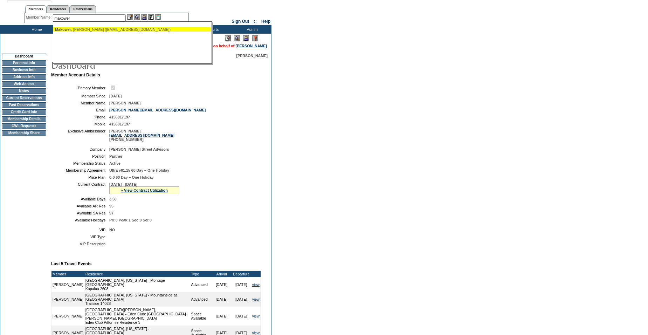 The width and height of the screenshot is (648, 335). What do you see at coordinates (24, 105) in the screenshot?
I see `td: Past Reservations` at bounding box center [24, 105].